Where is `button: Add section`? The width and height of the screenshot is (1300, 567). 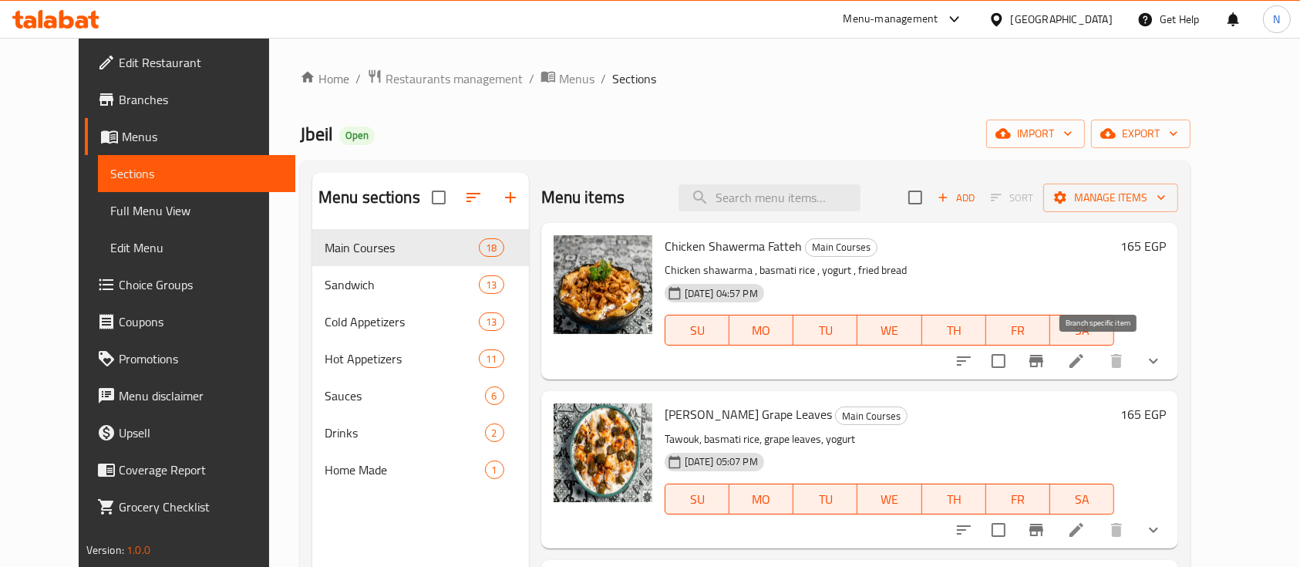
button: Add section is located at coordinates (510, 197).